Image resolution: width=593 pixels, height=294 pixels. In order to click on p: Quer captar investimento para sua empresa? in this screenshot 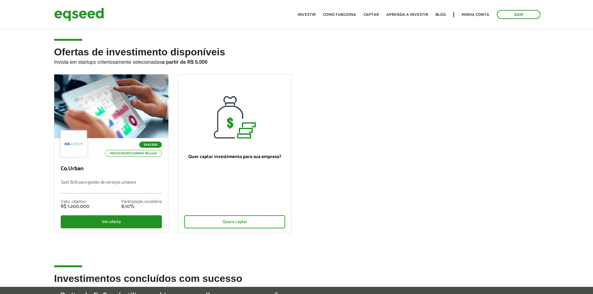, I will do `click(235, 157)`.